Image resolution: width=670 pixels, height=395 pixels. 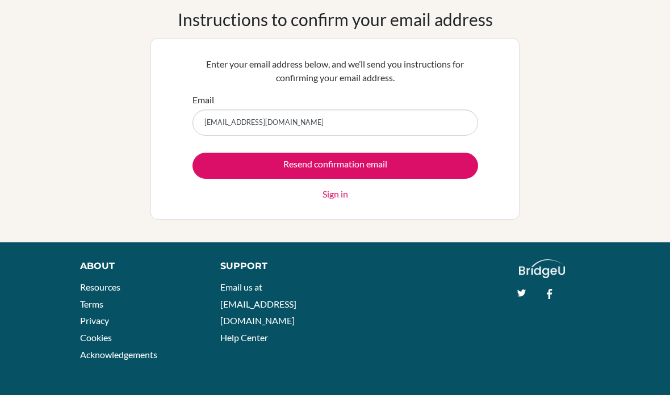 I want to click on a: Acknowledgements, so click(x=119, y=354).